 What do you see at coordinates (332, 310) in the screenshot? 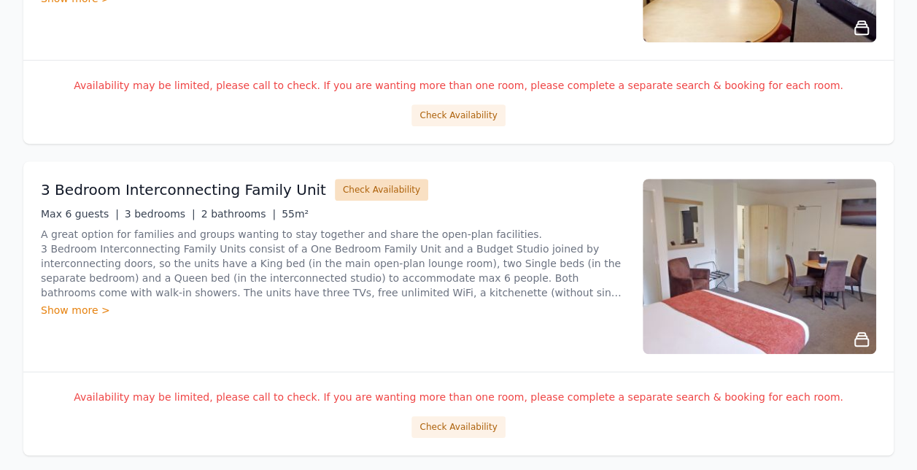
I see `div: Show more >` at bounding box center [332, 310].